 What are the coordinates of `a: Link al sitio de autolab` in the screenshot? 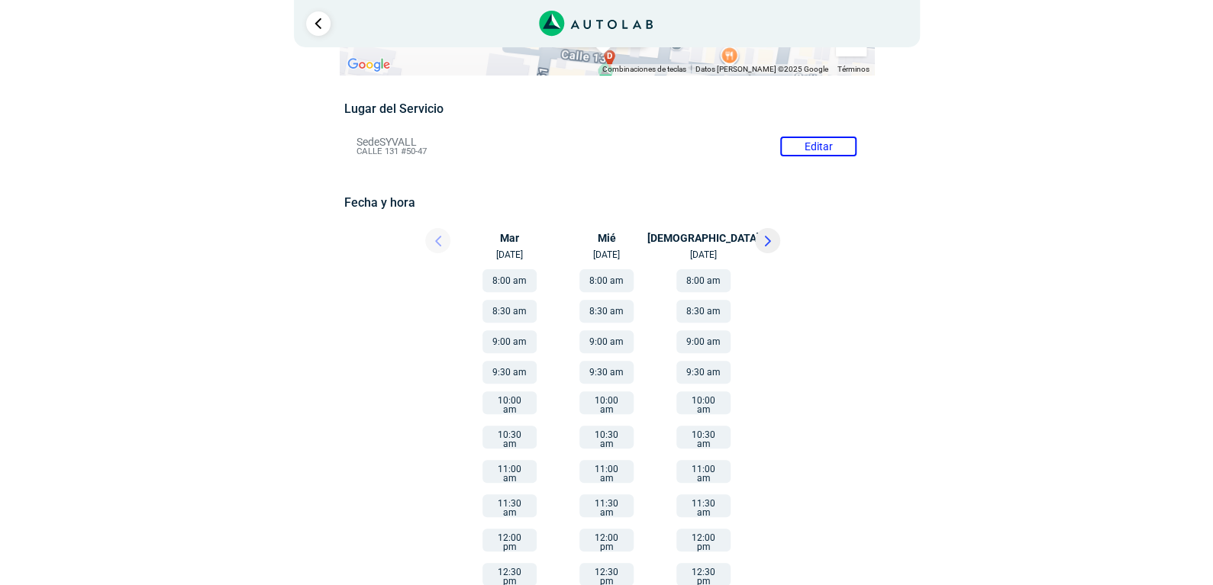 It's located at (595, 22).